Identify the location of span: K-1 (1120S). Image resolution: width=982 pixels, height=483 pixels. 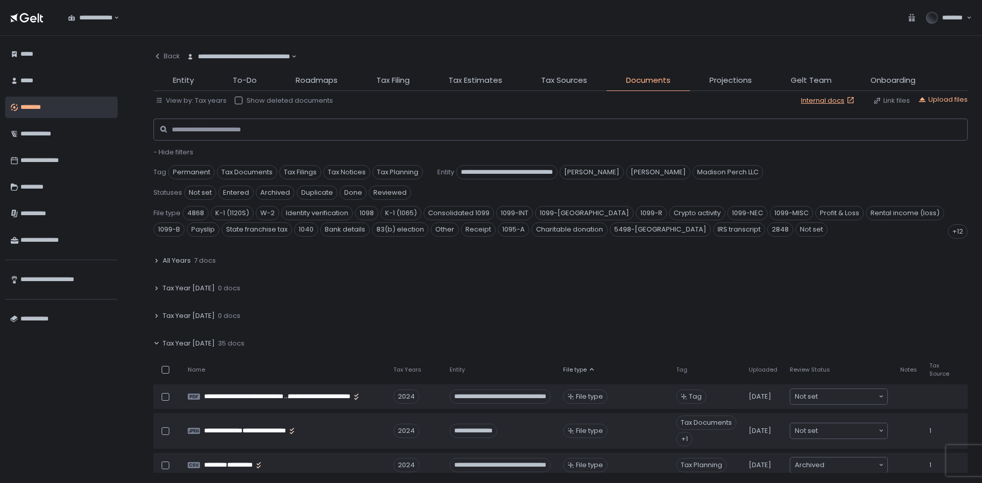
(232, 213).